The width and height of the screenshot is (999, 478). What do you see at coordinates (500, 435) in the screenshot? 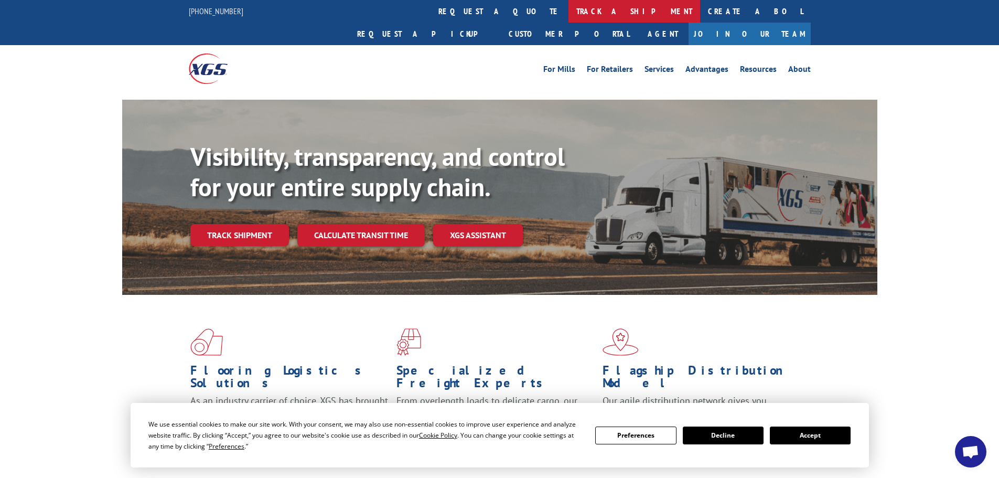
I see `div: Cookie Consent Prompt` at bounding box center [500, 435].